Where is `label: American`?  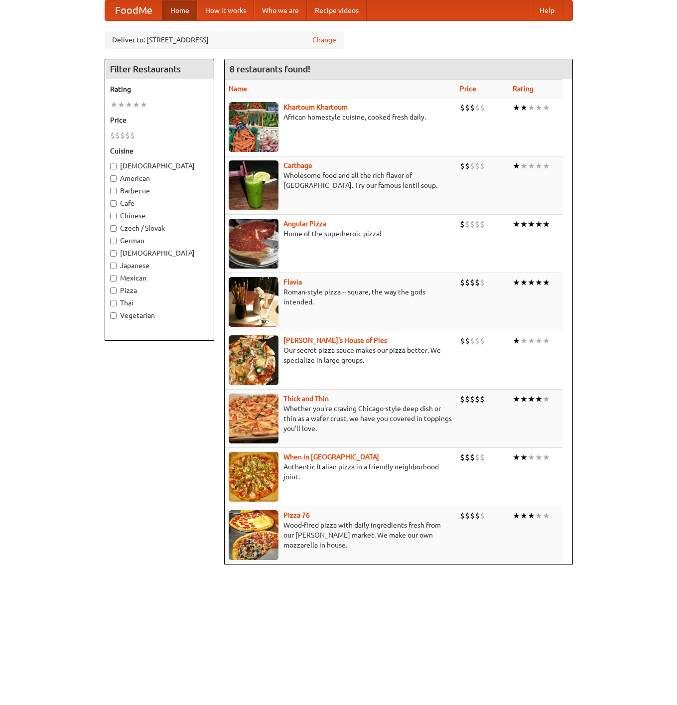
label: American is located at coordinates (159, 178).